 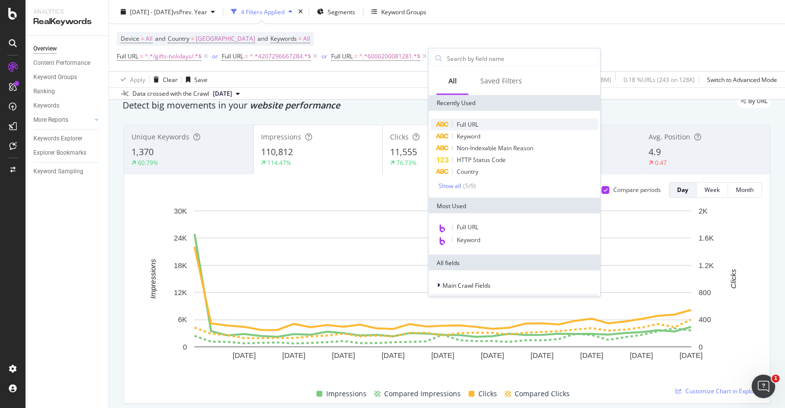 What do you see at coordinates (501, 81) in the screenshot?
I see `div: Saved Filters` at bounding box center [501, 81].